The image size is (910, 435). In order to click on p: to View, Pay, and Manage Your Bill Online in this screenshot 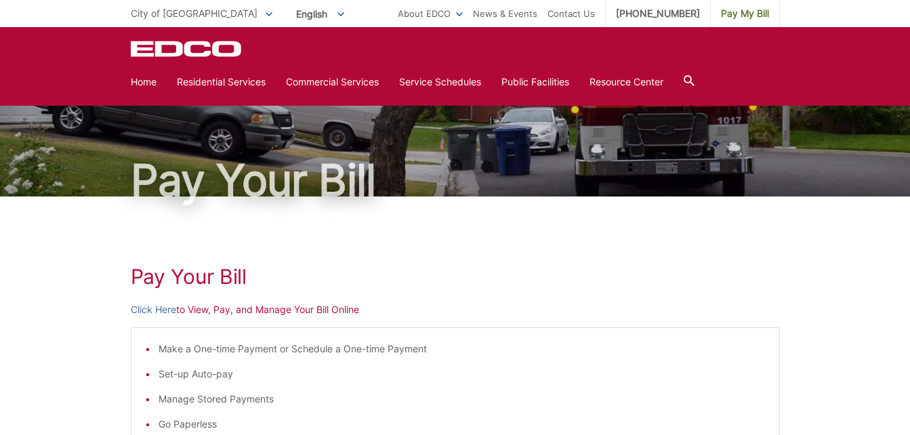, I will do `click(455, 310)`.